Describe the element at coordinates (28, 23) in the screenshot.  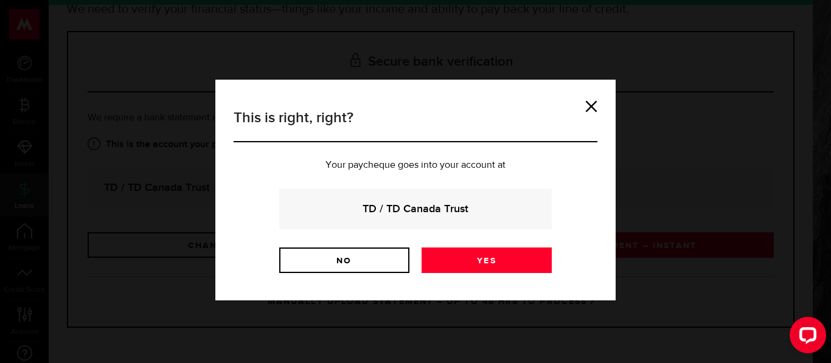
I see `button: Open LiveChat chat widget` at that location.